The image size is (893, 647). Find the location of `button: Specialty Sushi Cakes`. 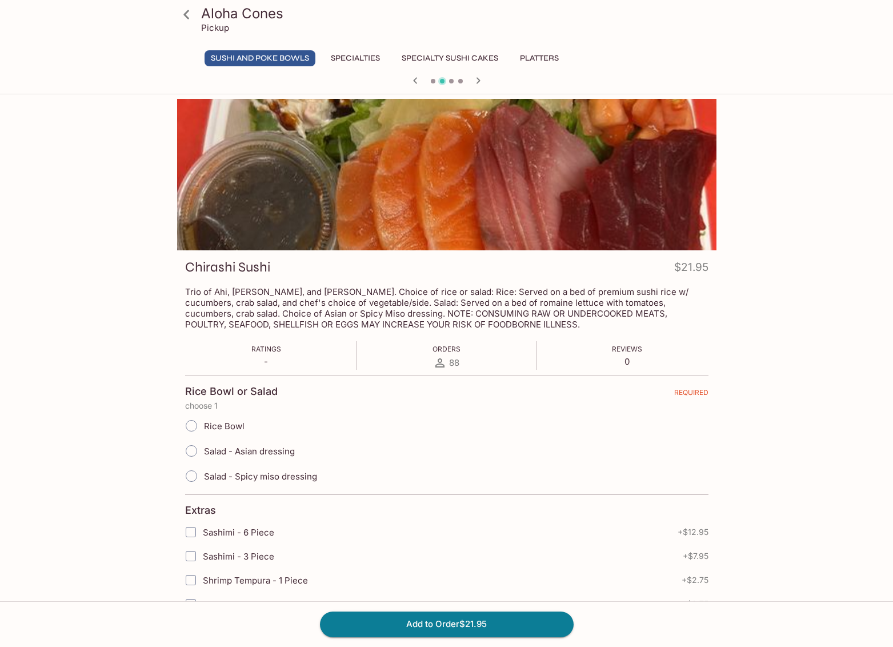

button: Specialty Sushi Cakes is located at coordinates (450, 58).